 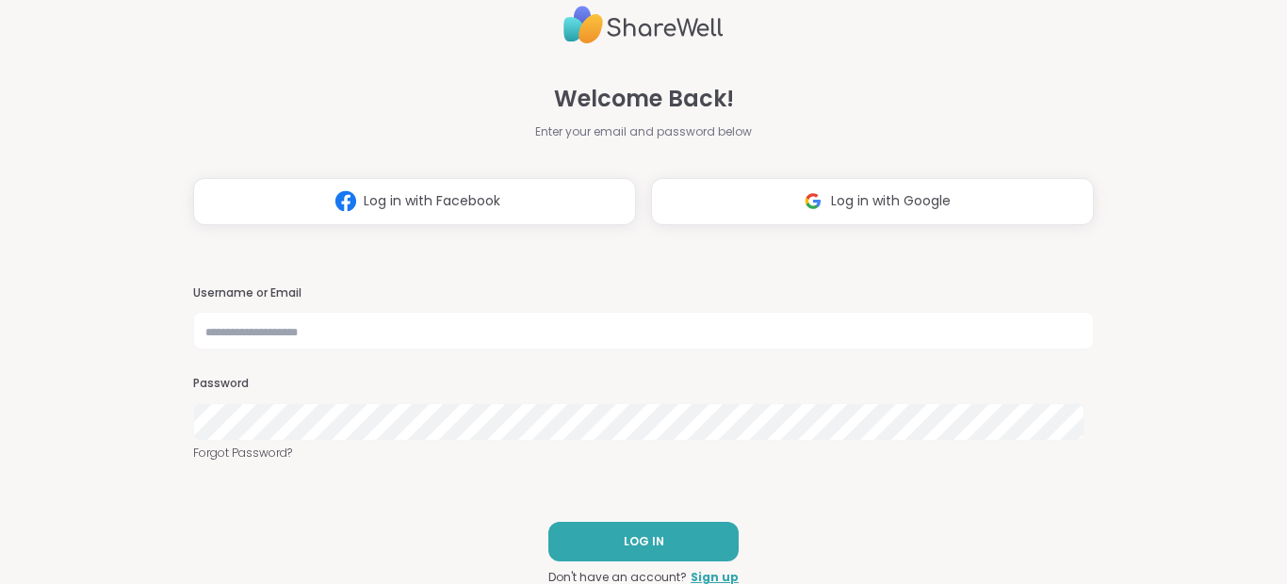 What do you see at coordinates (644, 99) in the screenshot?
I see `span: Welcome Back!` at bounding box center [644, 99].